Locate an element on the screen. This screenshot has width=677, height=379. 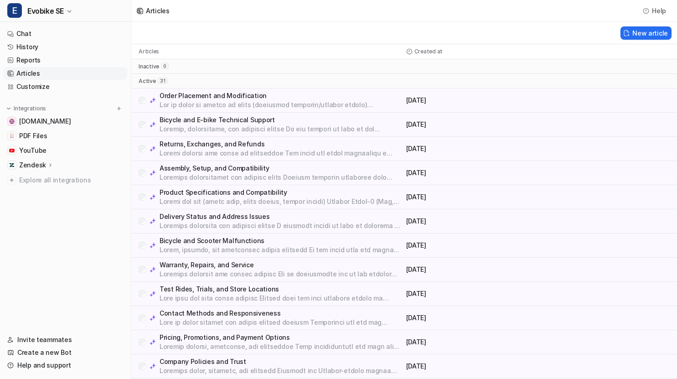
p: Loremips dolorsit ame consec adipisc Eli se doeiusmodte inc ut lab etdolor magnaa eni adminim ven... is located at coordinates (281, 274).